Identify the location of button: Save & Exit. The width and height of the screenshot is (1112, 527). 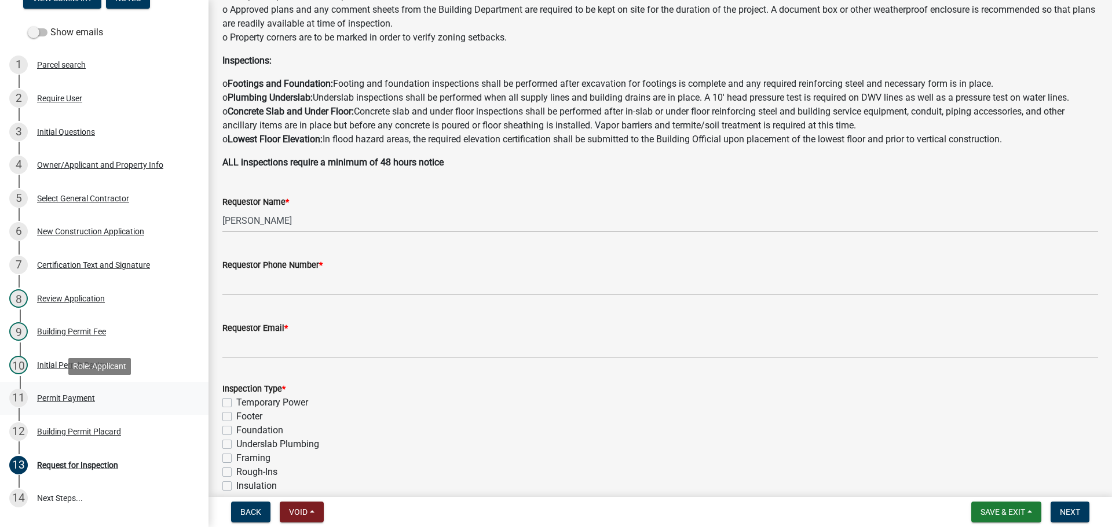
(1006, 512).